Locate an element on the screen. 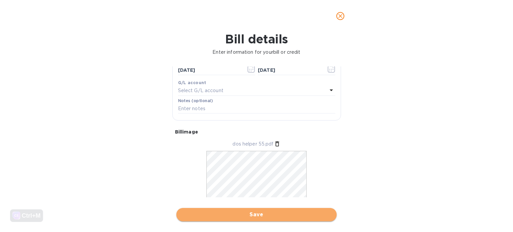  button: Save is located at coordinates (257, 215).